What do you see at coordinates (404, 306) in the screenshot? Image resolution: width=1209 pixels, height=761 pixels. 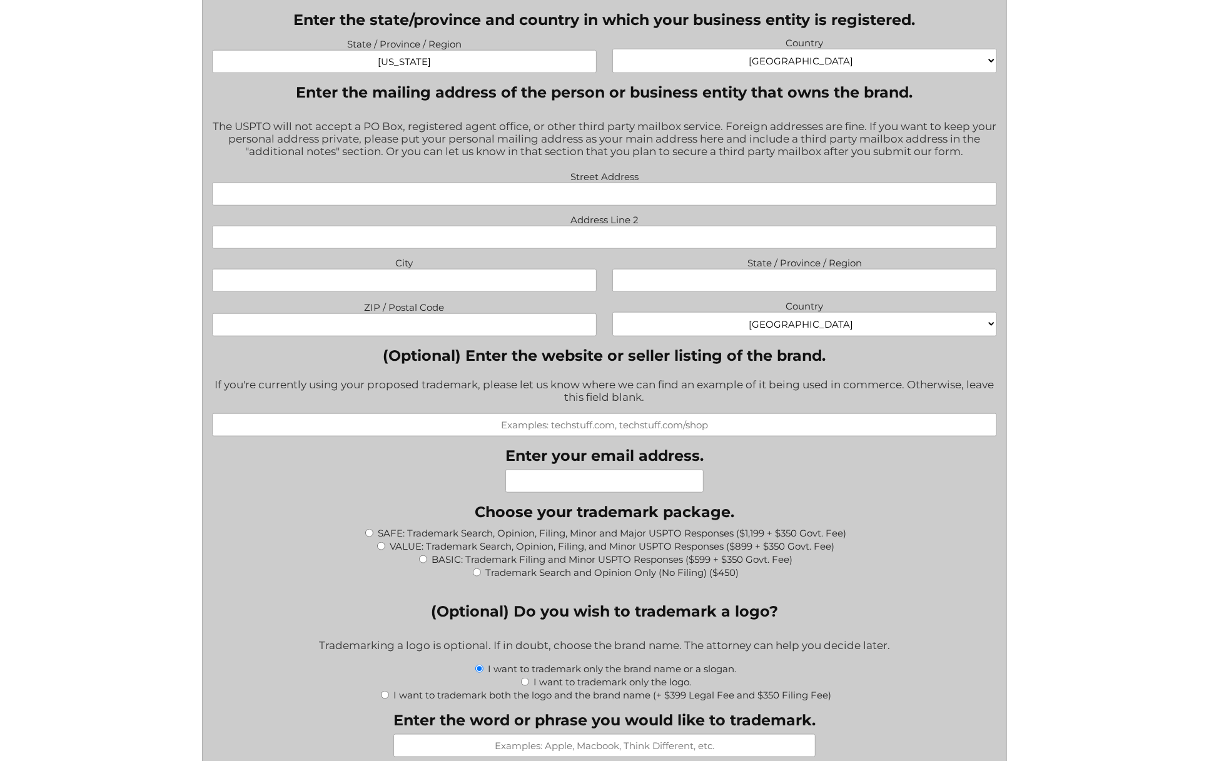 I see `label: ZIP / Postal Code` at bounding box center [404, 306].